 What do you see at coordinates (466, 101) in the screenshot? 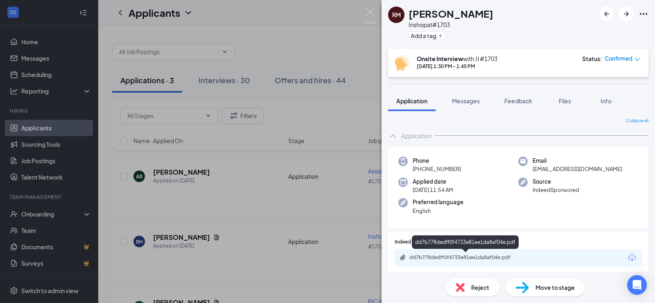
I see `span: Messages` at bounding box center [466, 101].